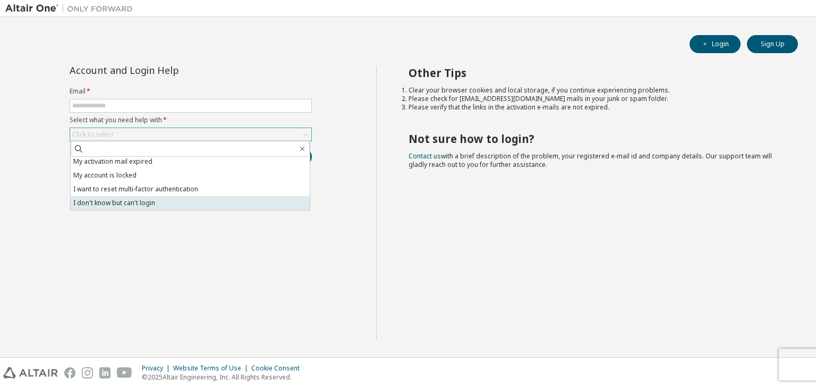  What do you see at coordinates (191, 120) in the screenshot?
I see `label: Select what you need help with` at bounding box center [191, 120].